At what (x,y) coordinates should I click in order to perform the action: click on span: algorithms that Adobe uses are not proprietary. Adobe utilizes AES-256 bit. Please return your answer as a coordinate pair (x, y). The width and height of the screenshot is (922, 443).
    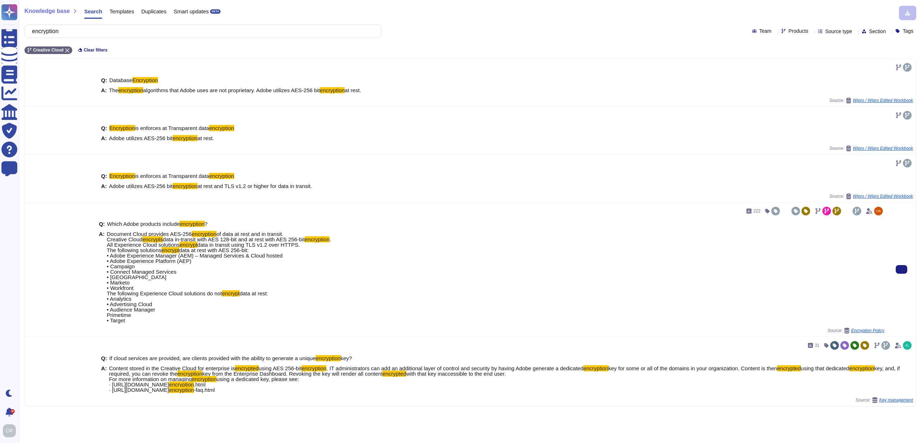
    Looking at the image, I should click on (231, 90).